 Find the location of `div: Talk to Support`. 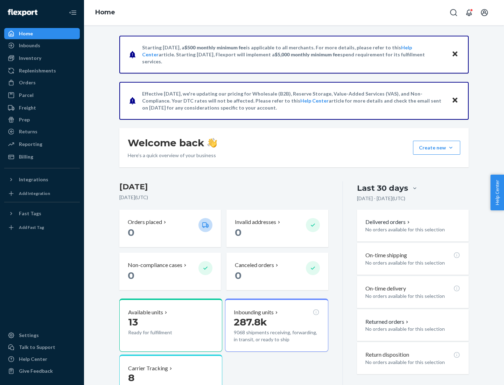

div: Talk to Support is located at coordinates (37, 347).